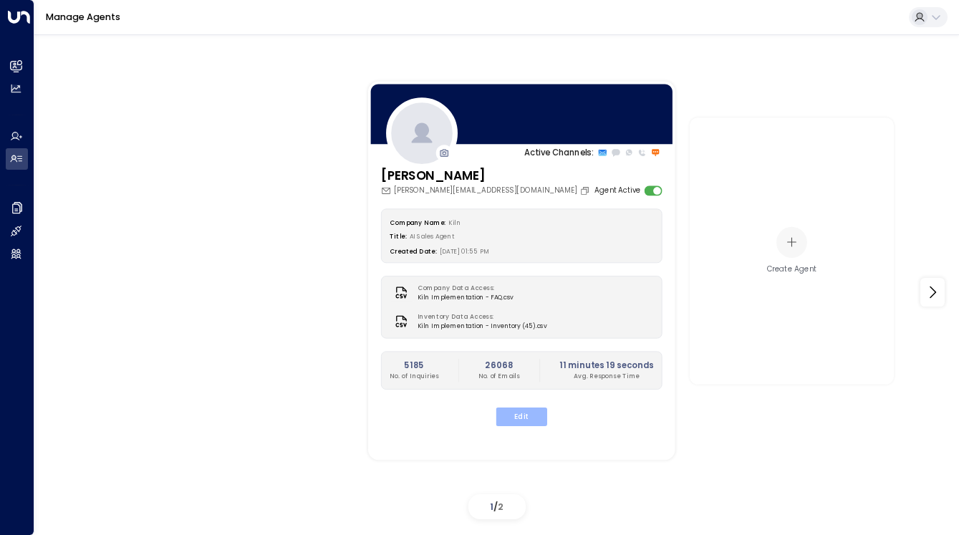 The width and height of the screenshot is (959, 535). What do you see at coordinates (606, 364) in the screenshot?
I see `h2: 11 minutes 19 seconds` at bounding box center [606, 364].